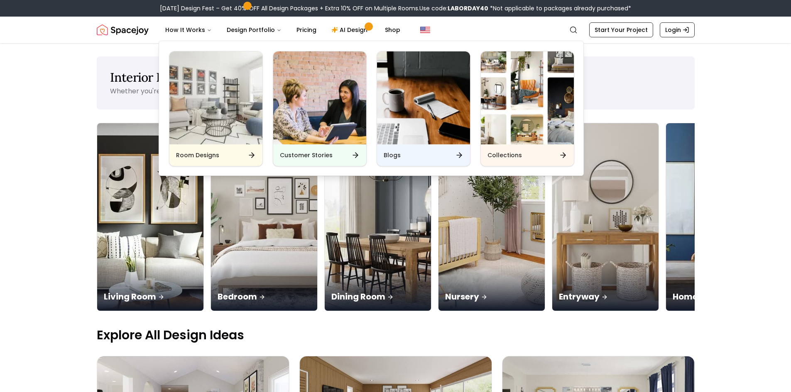 Image resolution: width=791 pixels, height=392 pixels. What do you see at coordinates (254, 30) in the screenshot?
I see `button: Design Portfolio` at bounding box center [254, 30].